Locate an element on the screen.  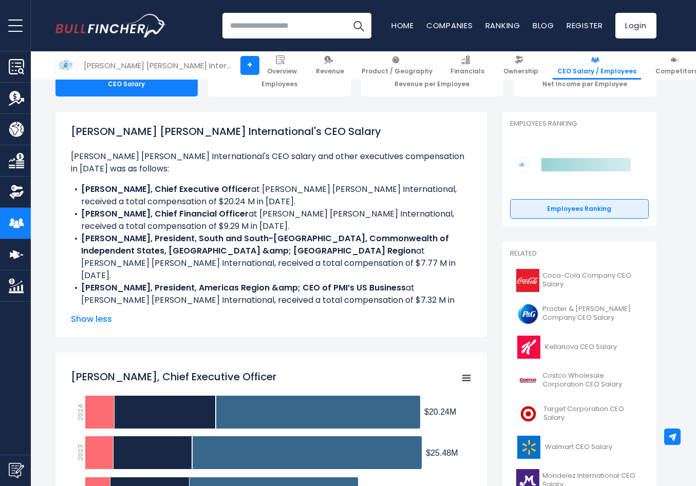
a: Register is located at coordinates (584, 25).